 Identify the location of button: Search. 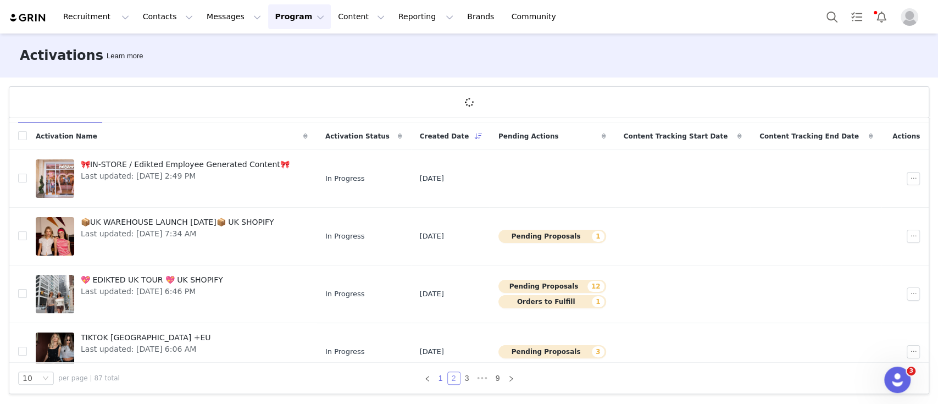
(832, 16).